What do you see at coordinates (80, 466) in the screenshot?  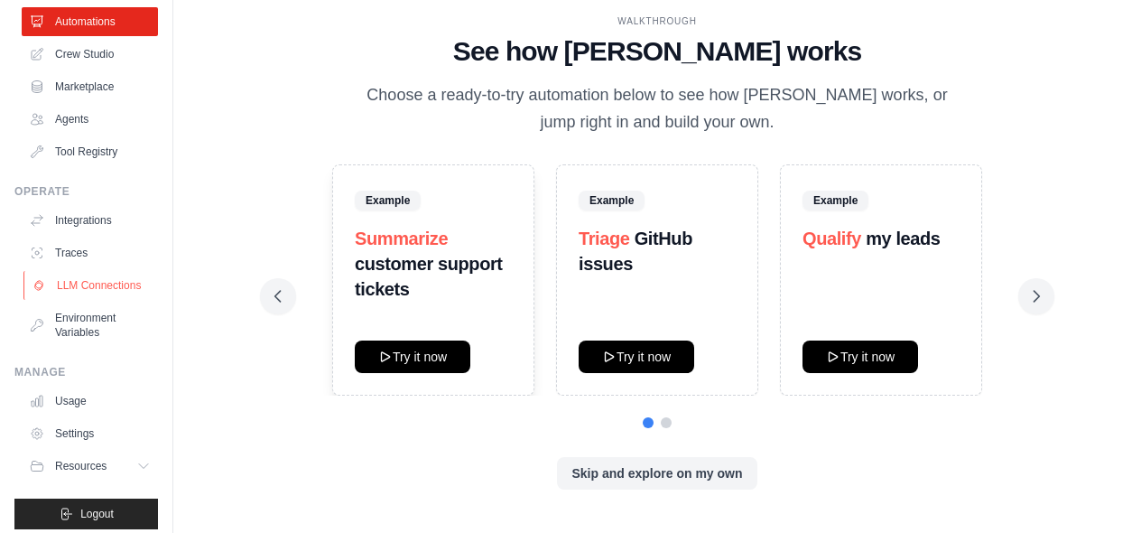 I see `span: Resources` at bounding box center [80, 466].